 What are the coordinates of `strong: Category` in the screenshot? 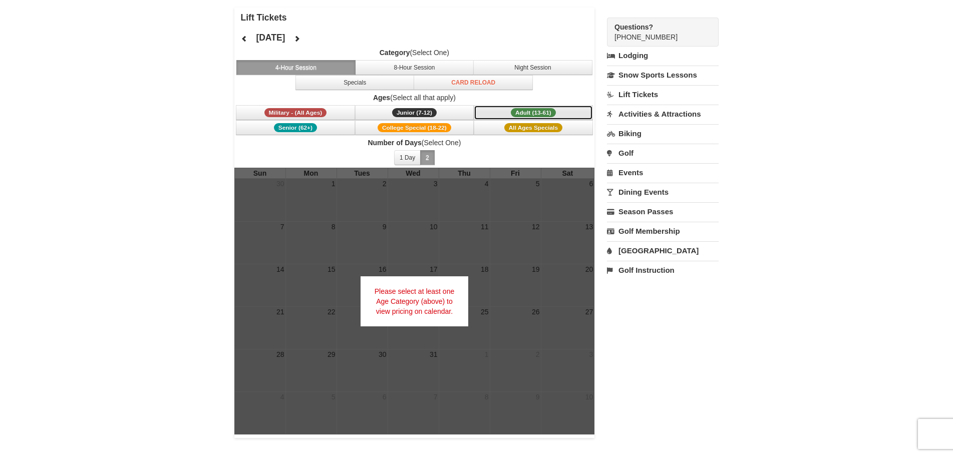 It's located at (395, 53).